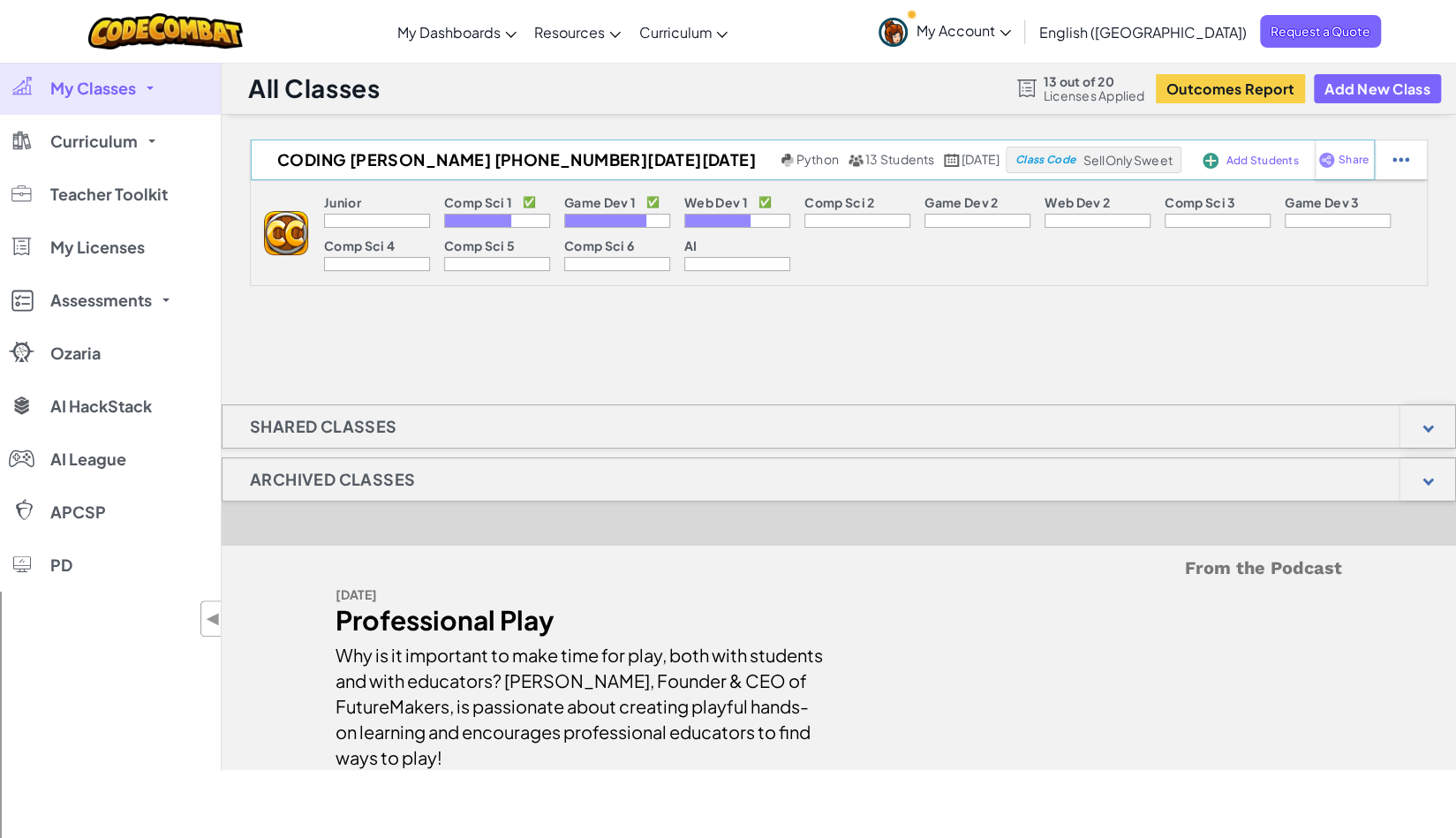  What do you see at coordinates (97, 247) in the screenshot?
I see `span: My Licenses` at bounding box center [97, 247].